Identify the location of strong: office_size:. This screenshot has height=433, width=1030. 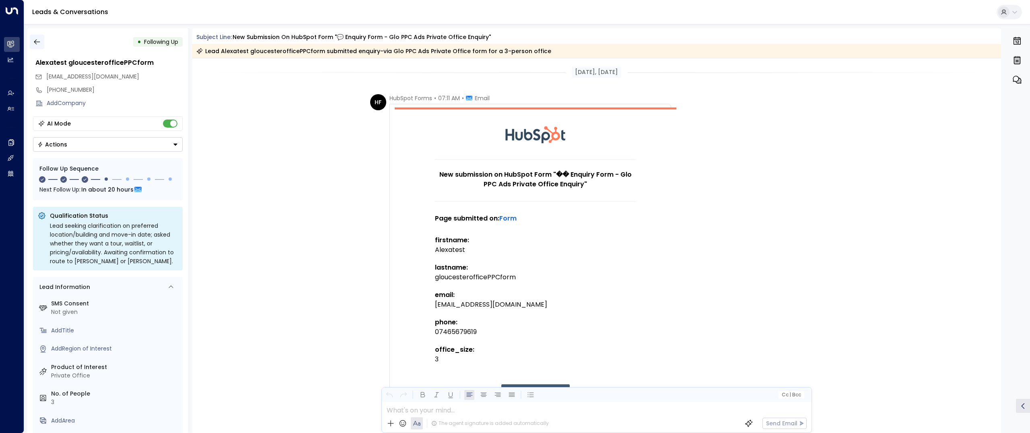
(455, 349).